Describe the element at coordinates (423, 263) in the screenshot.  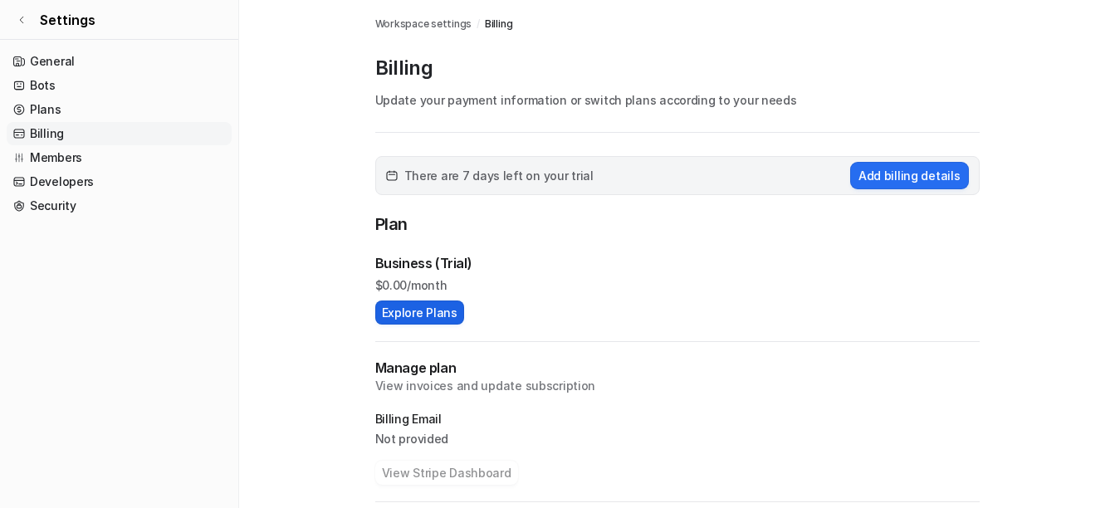
I see `p: Business (Trial)` at that location.